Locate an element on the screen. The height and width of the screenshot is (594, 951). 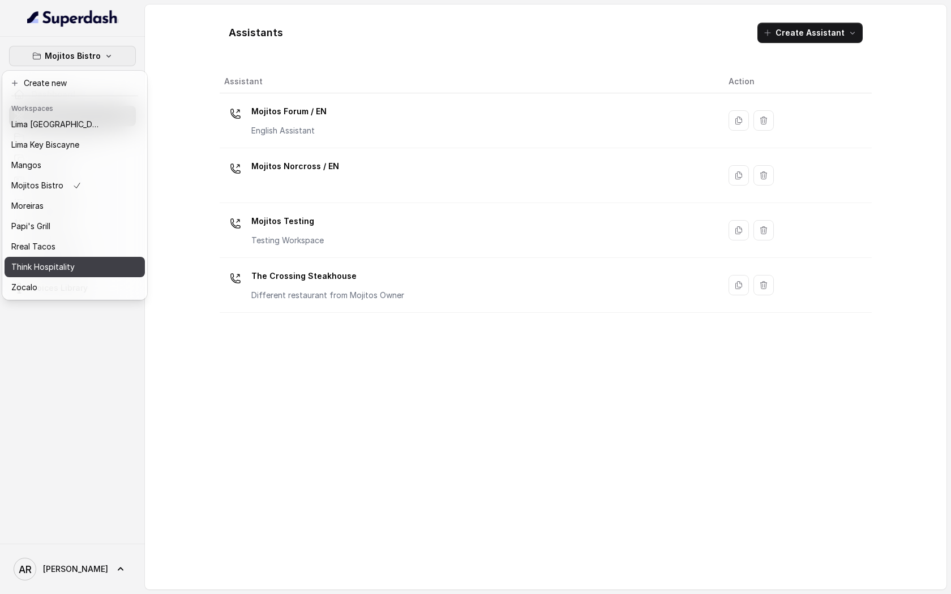
p: Papi's Grill is located at coordinates (31, 226).